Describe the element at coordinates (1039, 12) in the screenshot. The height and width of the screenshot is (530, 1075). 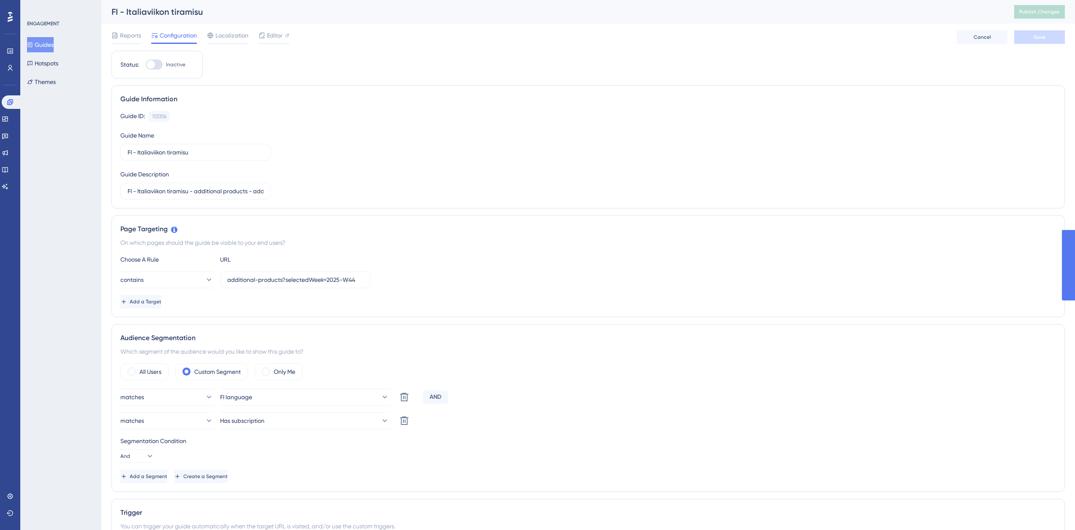
I see `span: Publish Changes` at that location.